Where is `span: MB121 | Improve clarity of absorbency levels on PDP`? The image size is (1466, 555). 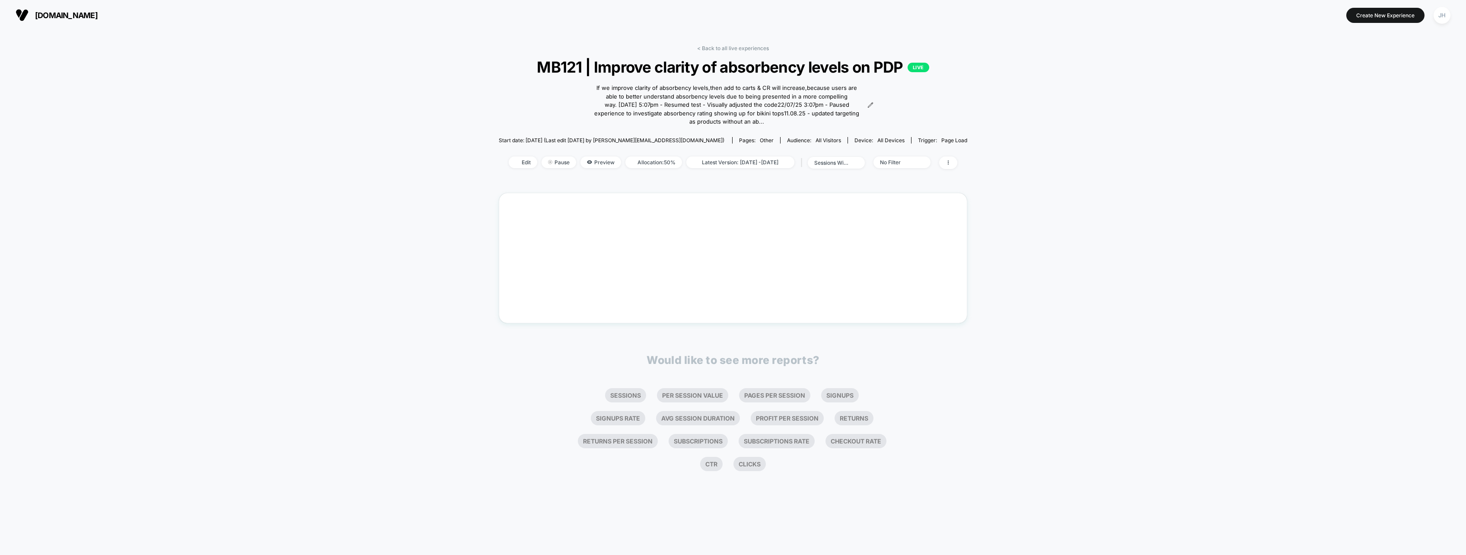 span: MB121 | Improve clarity of absorbency levels on PDP is located at coordinates (733, 67).